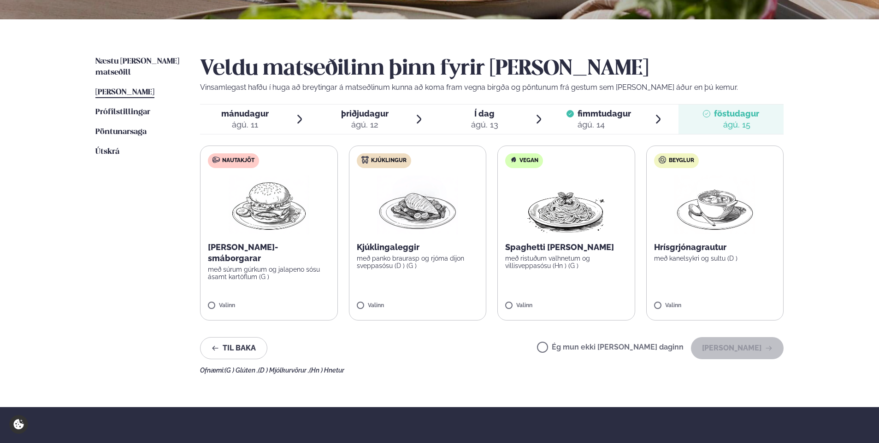 This screenshot has width=879, height=443. What do you see at coordinates (529, 161) in the screenshot?
I see `span: Vegan` at bounding box center [529, 161].